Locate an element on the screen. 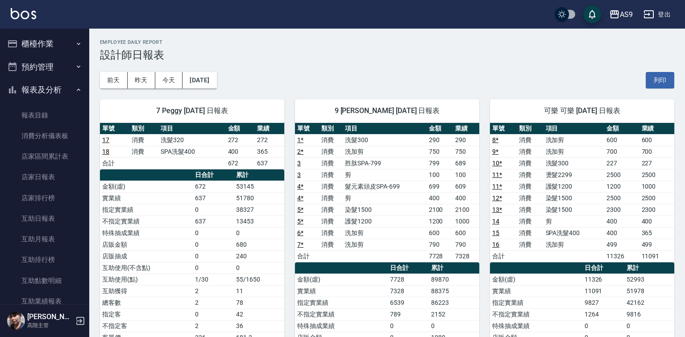 The width and height of the screenshot is (685, 337). td: 55/1650 is located at coordinates (259, 279).